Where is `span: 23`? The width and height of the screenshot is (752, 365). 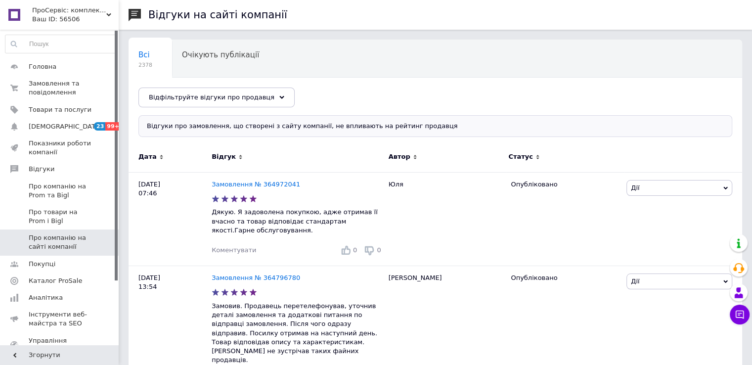 span: 23 is located at coordinates (99, 126).